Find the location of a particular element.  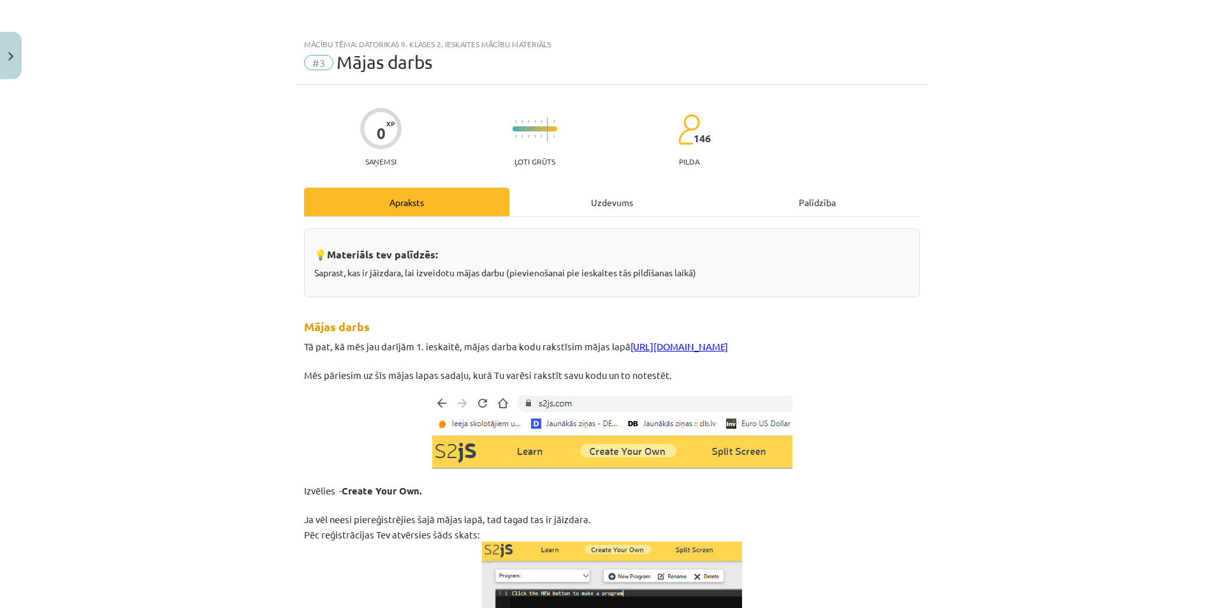

span: Izvēlies - is located at coordinates (363, 490).